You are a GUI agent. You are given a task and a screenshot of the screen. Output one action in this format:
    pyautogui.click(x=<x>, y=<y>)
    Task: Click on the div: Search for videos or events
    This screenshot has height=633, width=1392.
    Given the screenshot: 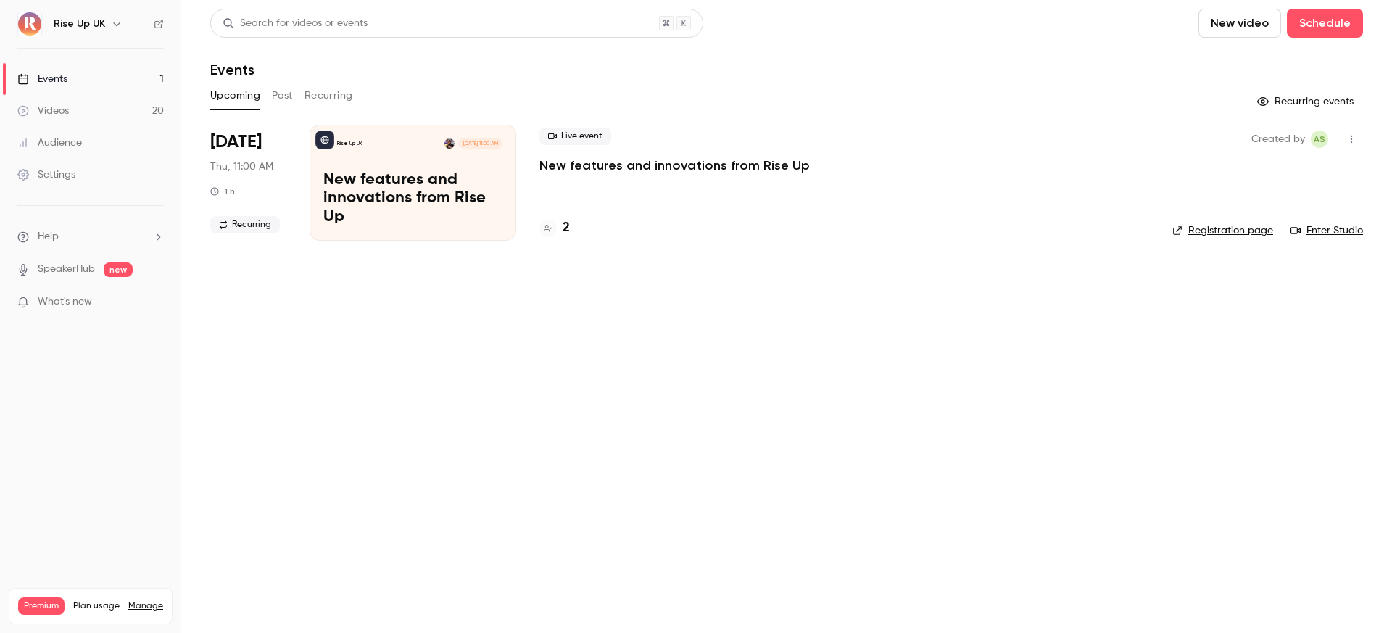 What is the action you would take?
    pyautogui.click(x=295, y=23)
    